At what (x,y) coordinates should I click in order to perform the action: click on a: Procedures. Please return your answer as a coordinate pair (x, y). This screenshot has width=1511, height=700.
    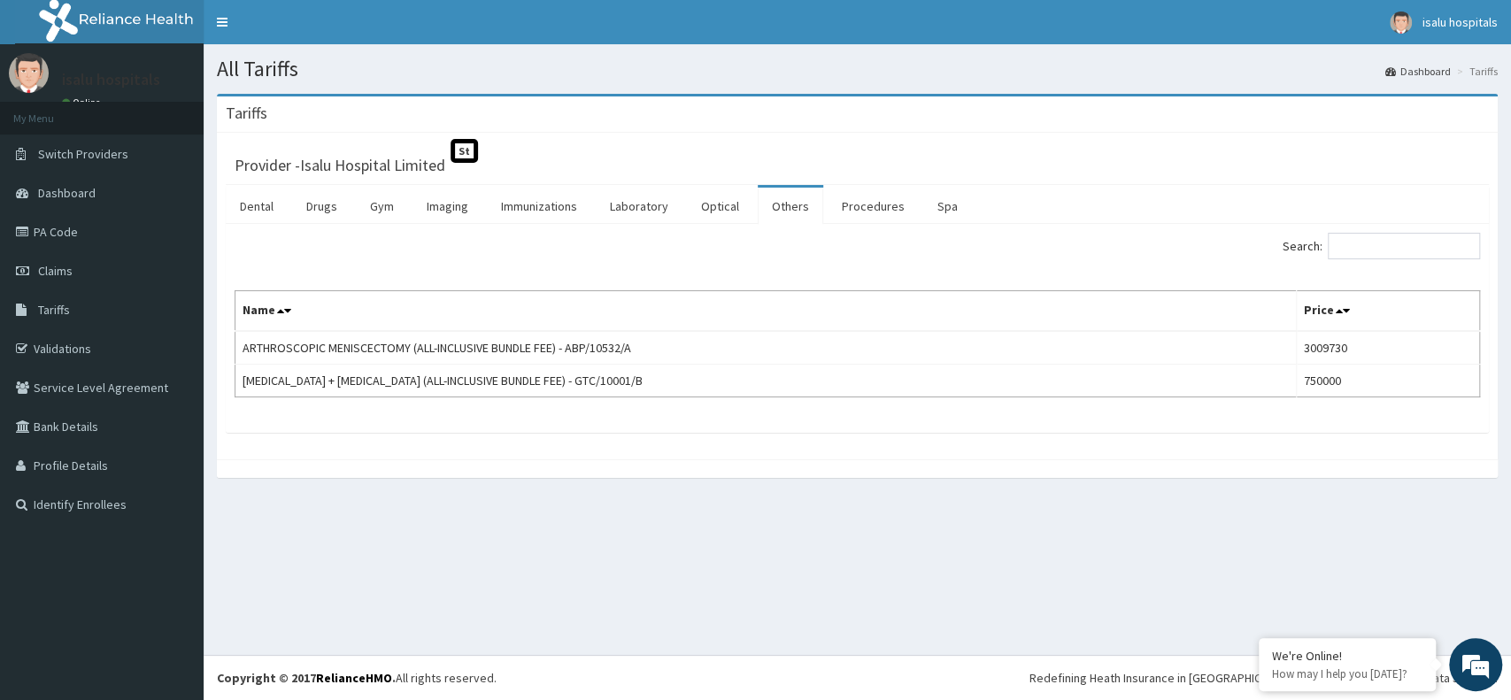
    Looking at the image, I should click on (873, 206).